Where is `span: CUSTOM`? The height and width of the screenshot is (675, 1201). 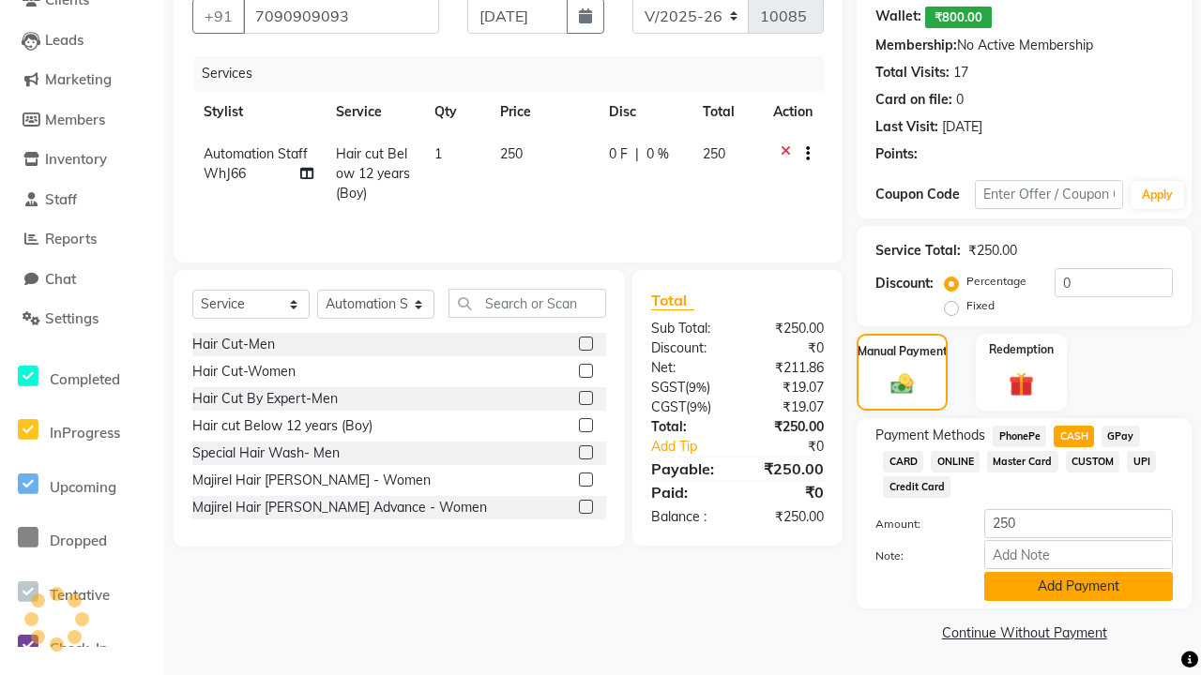
span: CUSTOM is located at coordinates (1093, 462).